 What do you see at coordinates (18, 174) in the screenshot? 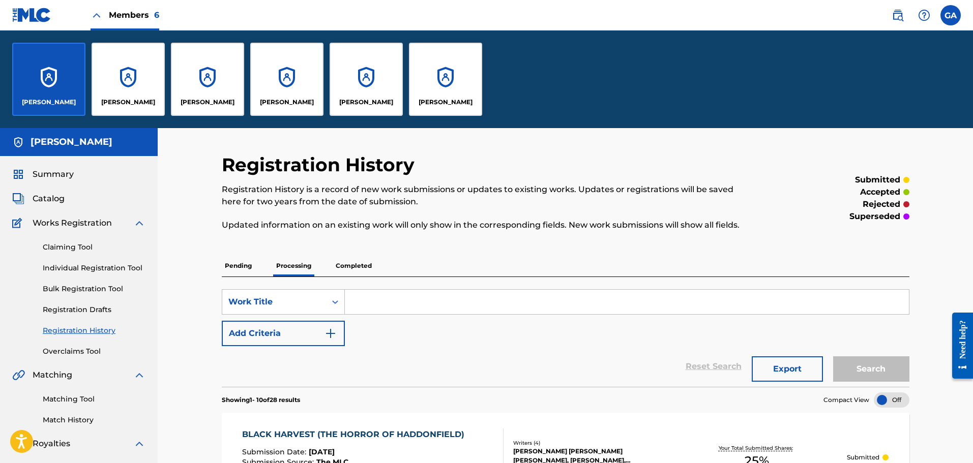
I see `img: Summary` at bounding box center [18, 174].